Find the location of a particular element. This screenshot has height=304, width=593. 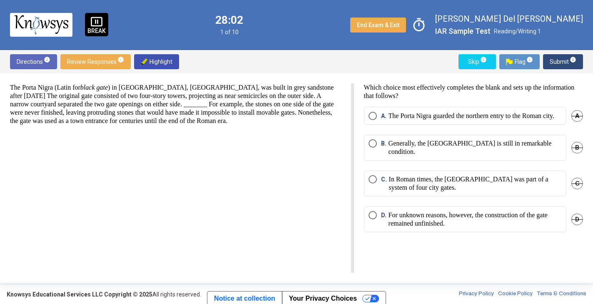

span: C is located at coordinates (577, 183).